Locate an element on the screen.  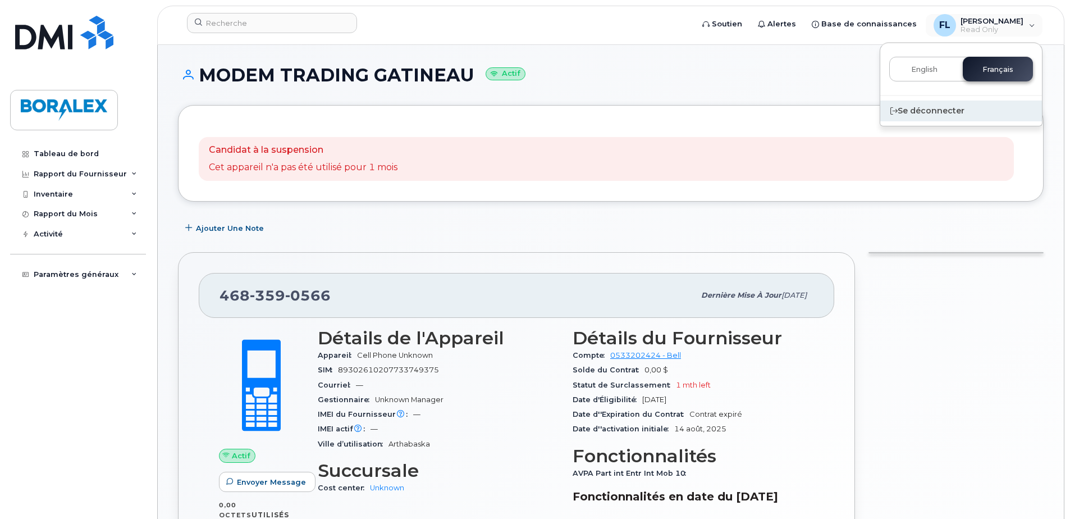
span: Contrat expiré is located at coordinates (716, 414).